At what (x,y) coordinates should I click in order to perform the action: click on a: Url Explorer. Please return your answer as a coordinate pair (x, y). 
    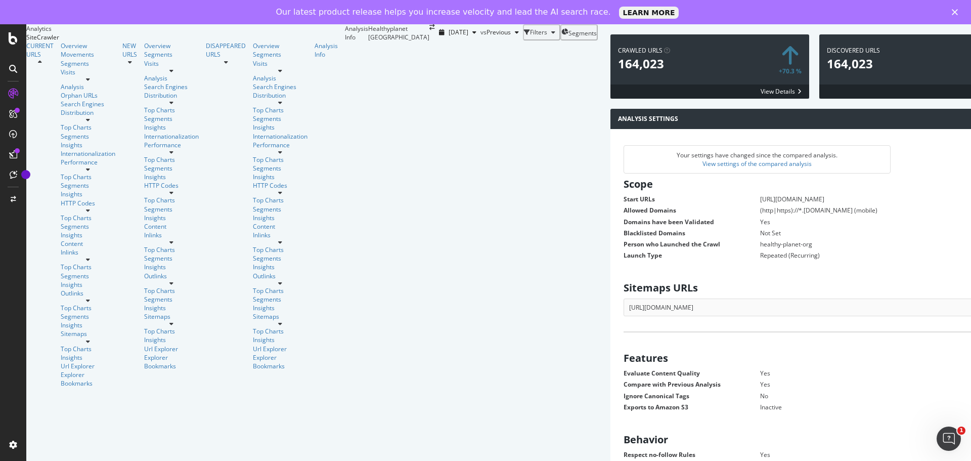
    Looking at the image, I should click on (171, 349).